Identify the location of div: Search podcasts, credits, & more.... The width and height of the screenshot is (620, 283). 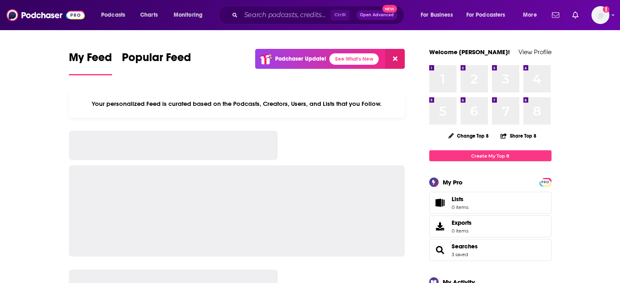
(319, 15).